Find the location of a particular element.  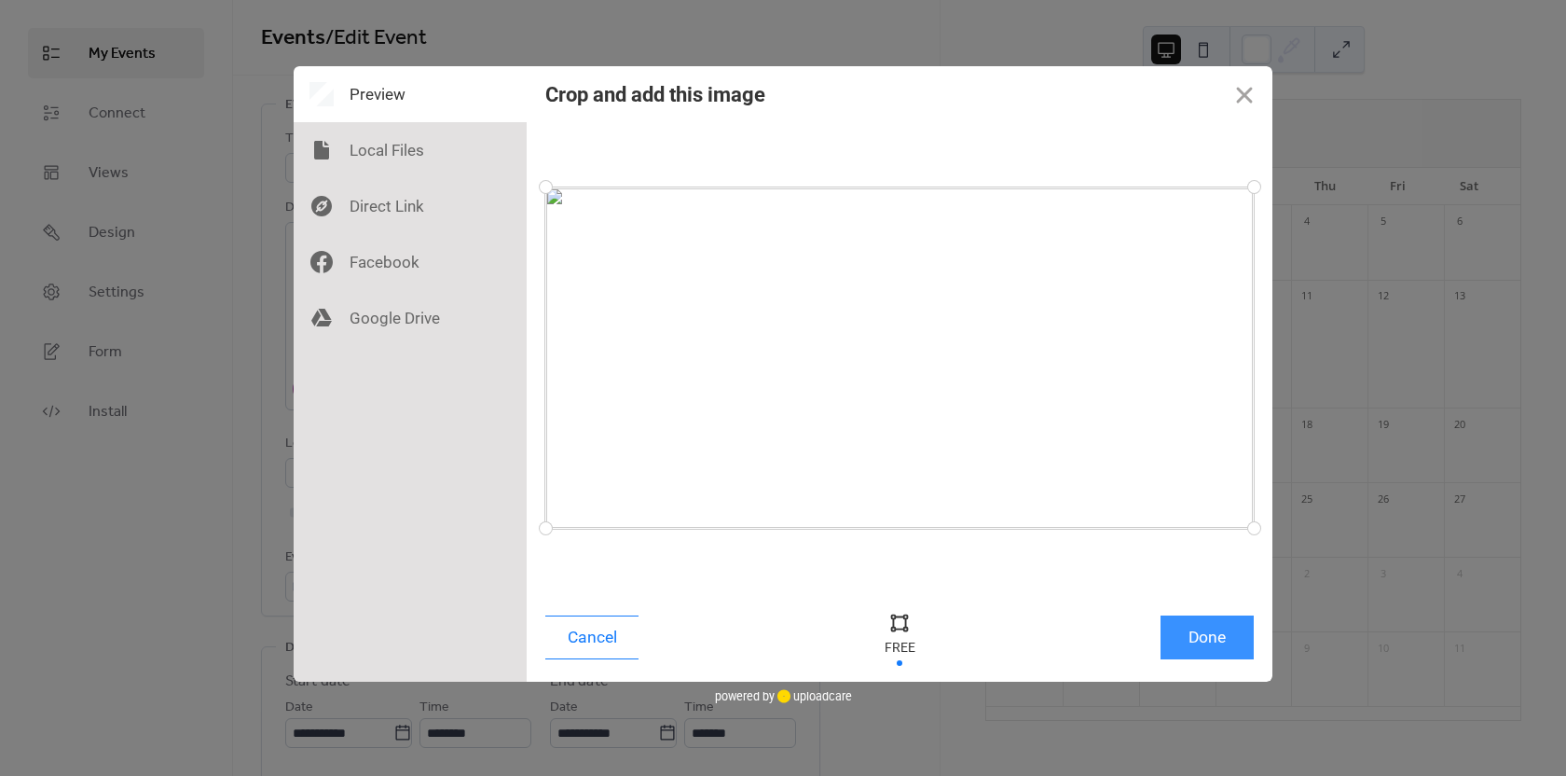

button: Cancel is located at coordinates (592, 637).